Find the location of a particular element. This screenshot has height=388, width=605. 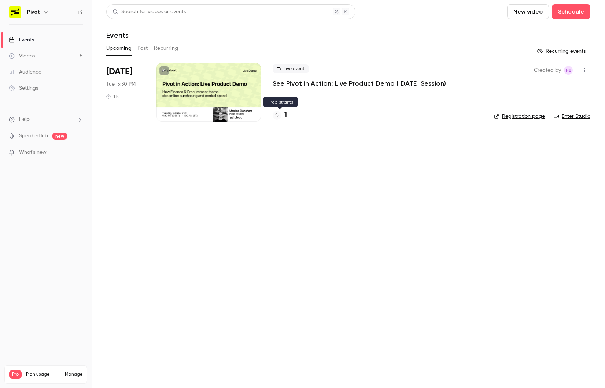

button: Recurring is located at coordinates (166, 48).